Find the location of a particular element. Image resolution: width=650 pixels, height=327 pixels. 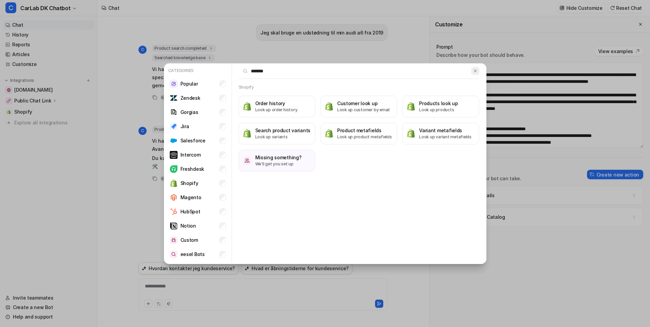

button: Products look upProducts look upLook up products is located at coordinates (441, 107).